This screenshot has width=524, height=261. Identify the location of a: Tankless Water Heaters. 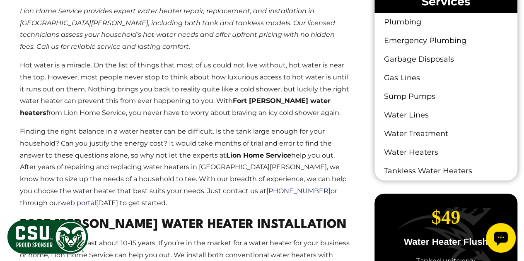
(445, 171).